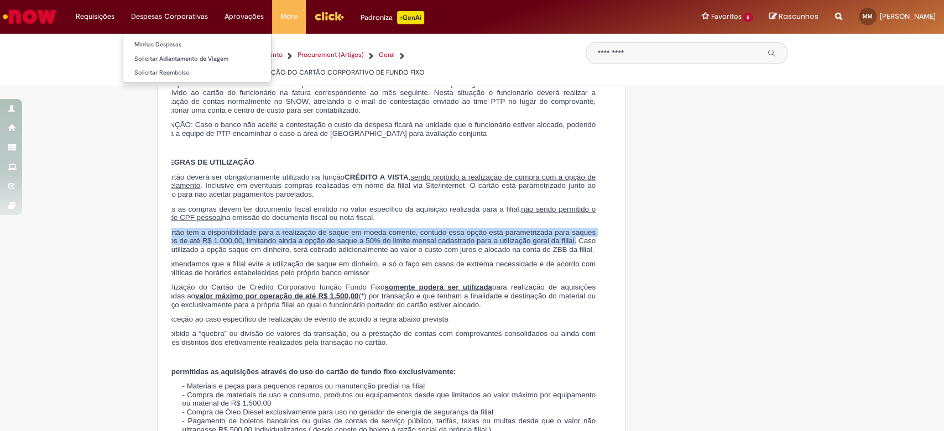 Image resolution: width=944 pixels, height=431 pixels. What do you see at coordinates (289, 17) in the screenshot?
I see `span: More` at bounding box center [289, 17].